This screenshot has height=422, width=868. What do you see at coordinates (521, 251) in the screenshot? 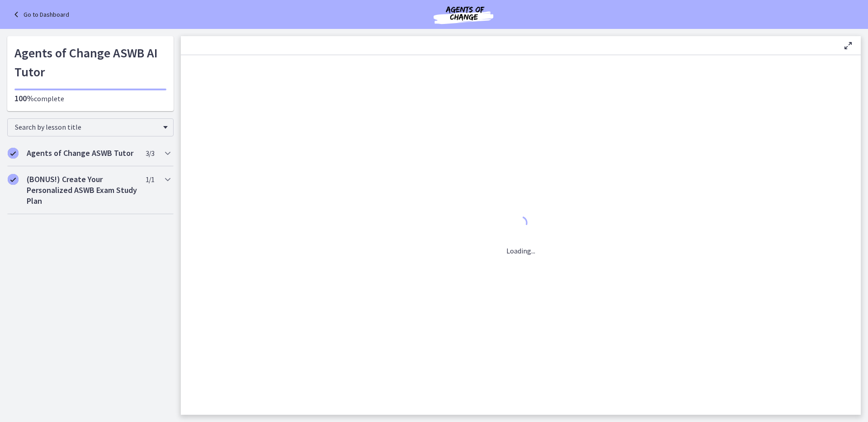
I see `p: Loading...` at bounding box center [521, 251].